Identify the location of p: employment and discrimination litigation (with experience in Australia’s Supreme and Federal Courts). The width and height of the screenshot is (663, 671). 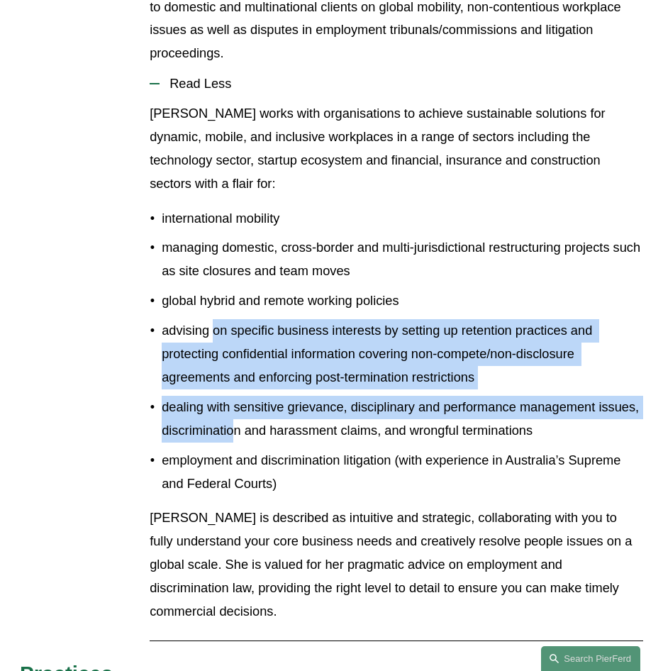
(402, 472).